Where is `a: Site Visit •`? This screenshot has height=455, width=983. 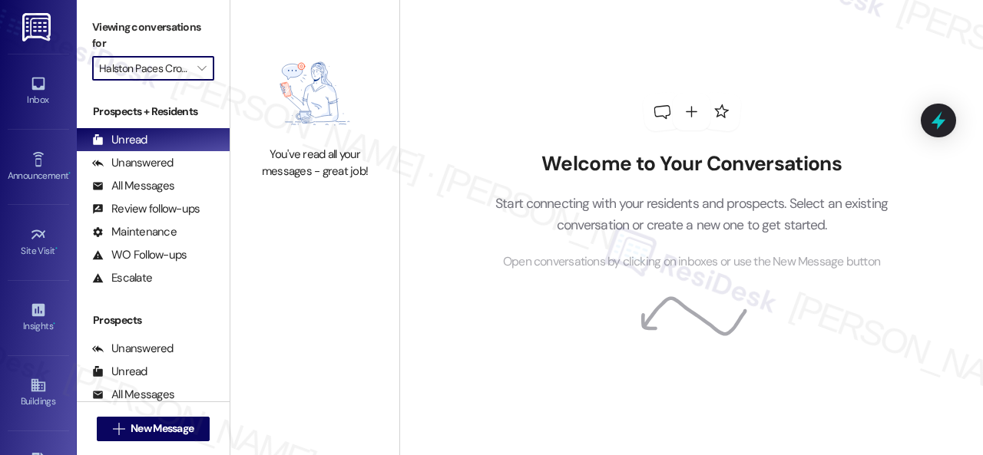
a: Site Visit • is located at coordinates (38, 243).